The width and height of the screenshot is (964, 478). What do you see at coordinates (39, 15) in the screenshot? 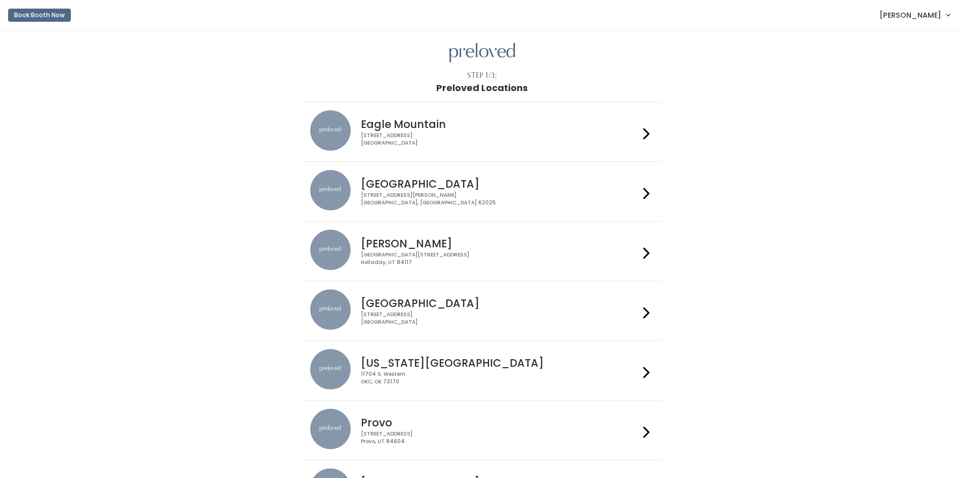
I see `button: Book Booth Now` at bounding box center [39, 15].